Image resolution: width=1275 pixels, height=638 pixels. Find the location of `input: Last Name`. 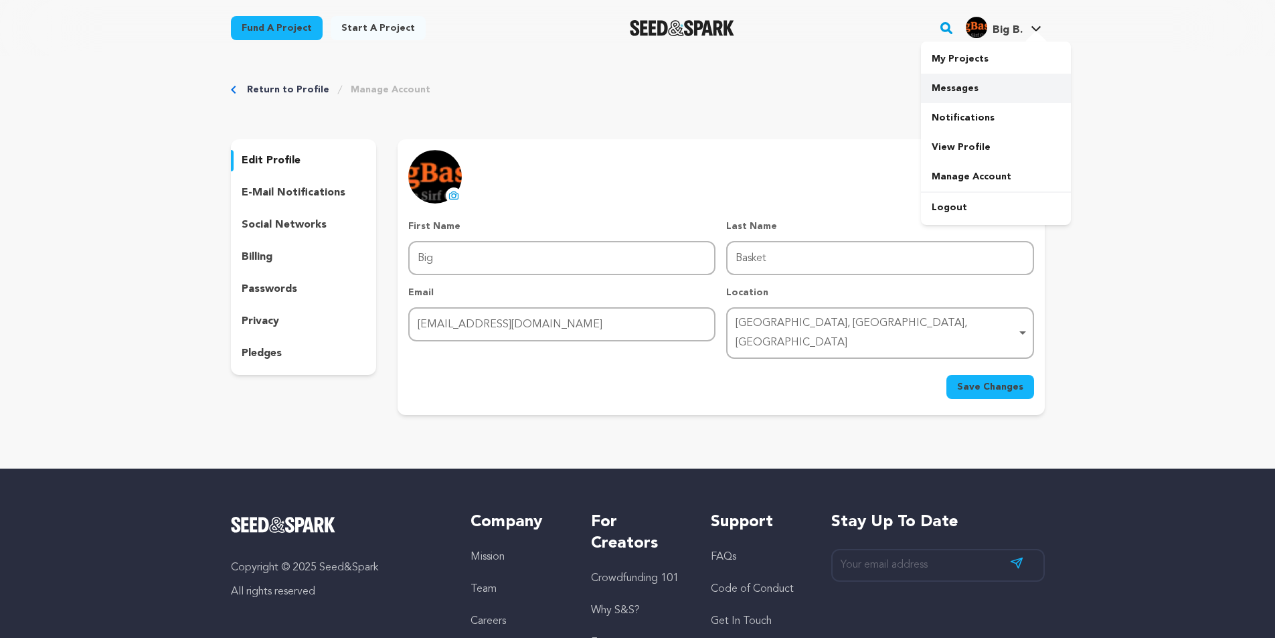

input: Last Name is located at coordinates (880, 258).